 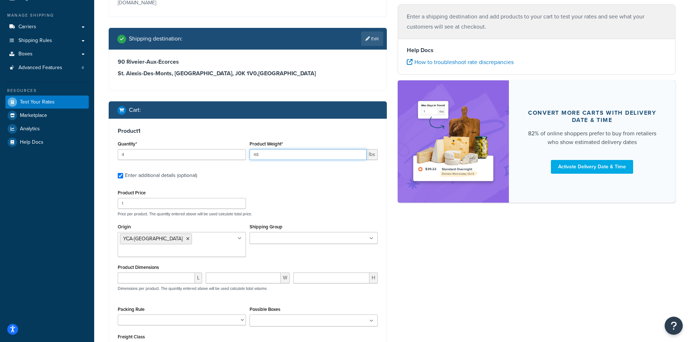 I want to click on a: Advanced Features4, so click(x=47, y=68).